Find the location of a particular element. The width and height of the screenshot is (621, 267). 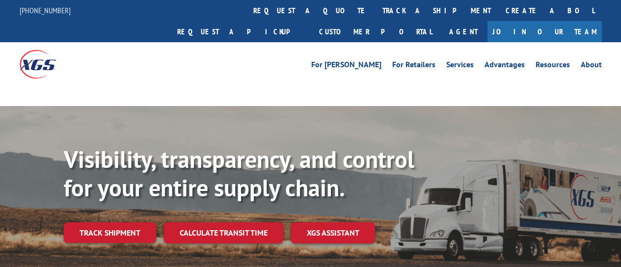

a: Agent is located at coordinates (464, 31).